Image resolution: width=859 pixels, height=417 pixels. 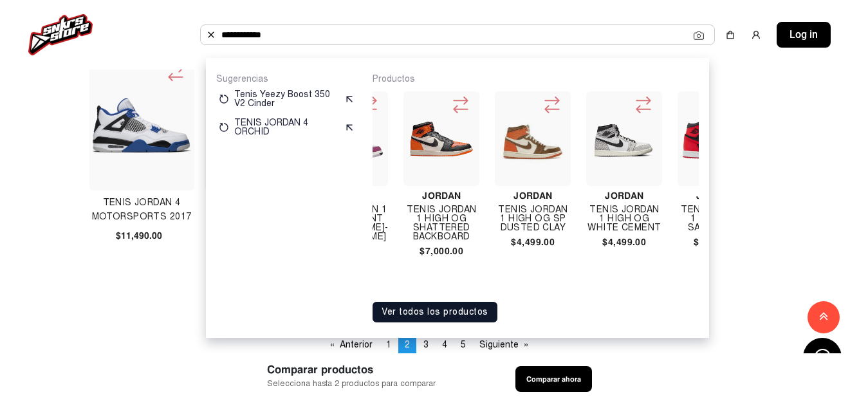 I want to click on img: Cámara, so click(x=699, y=35).